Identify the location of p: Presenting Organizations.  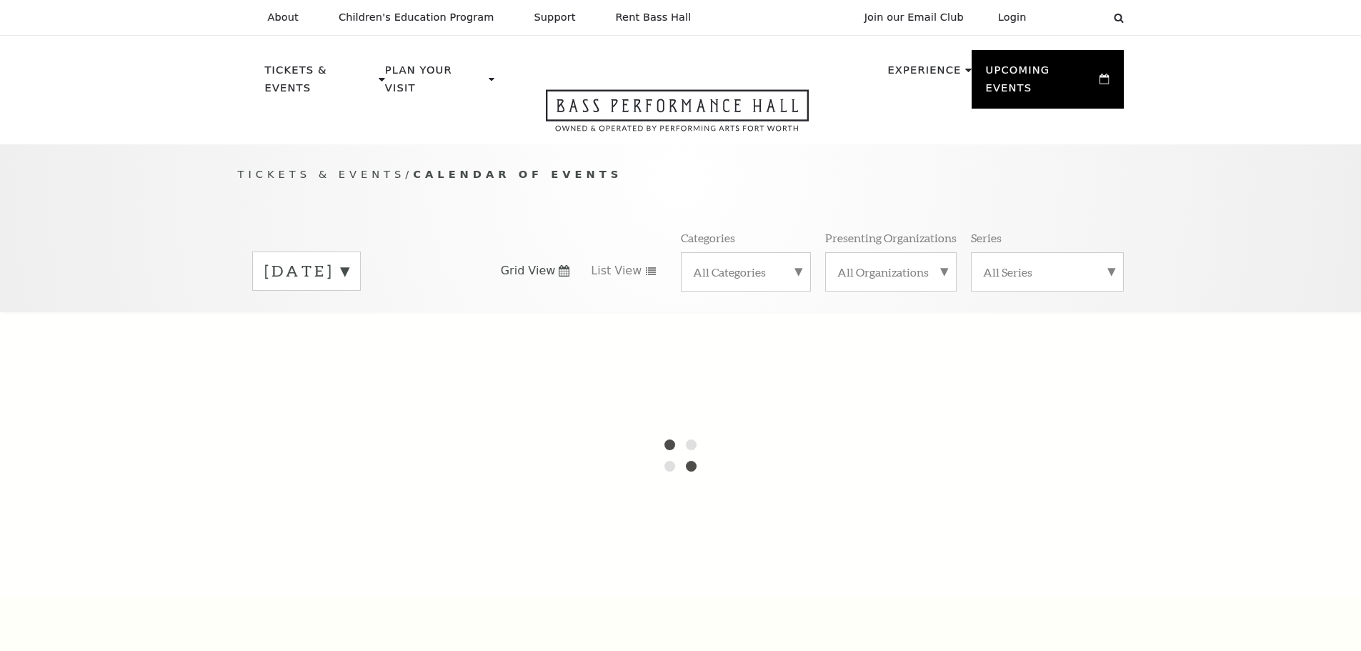
(891, 237).